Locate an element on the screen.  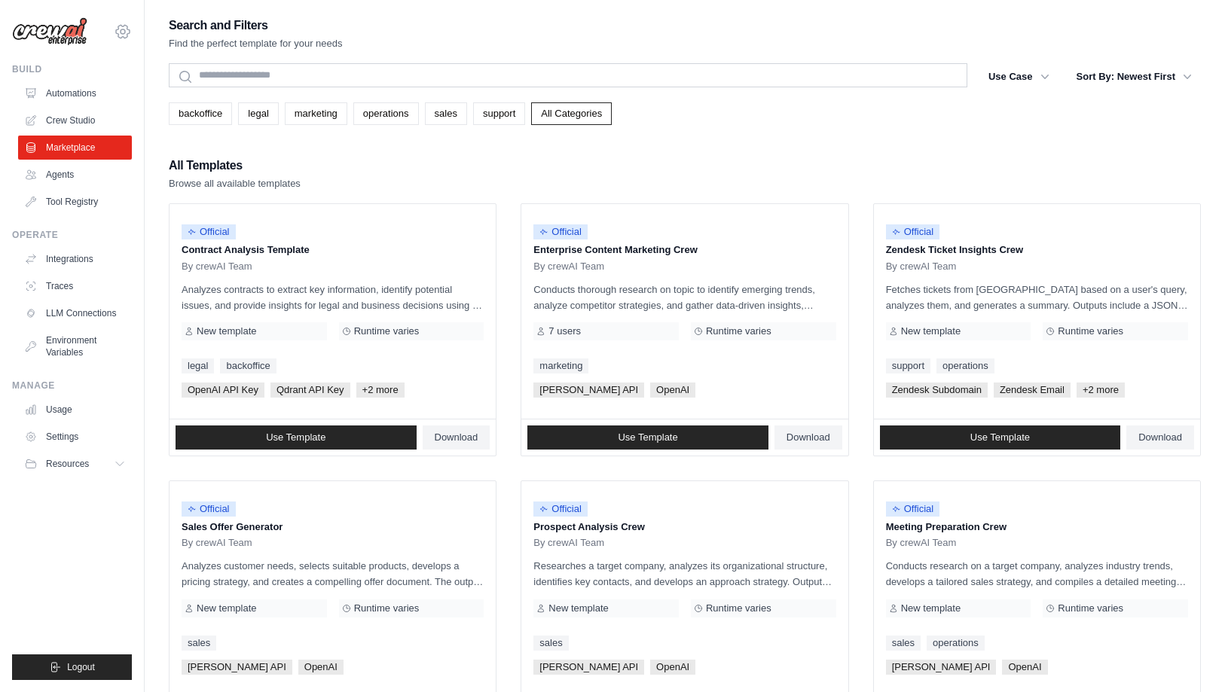
p: Contract Analysis Template is located at coordinates (332, 250).